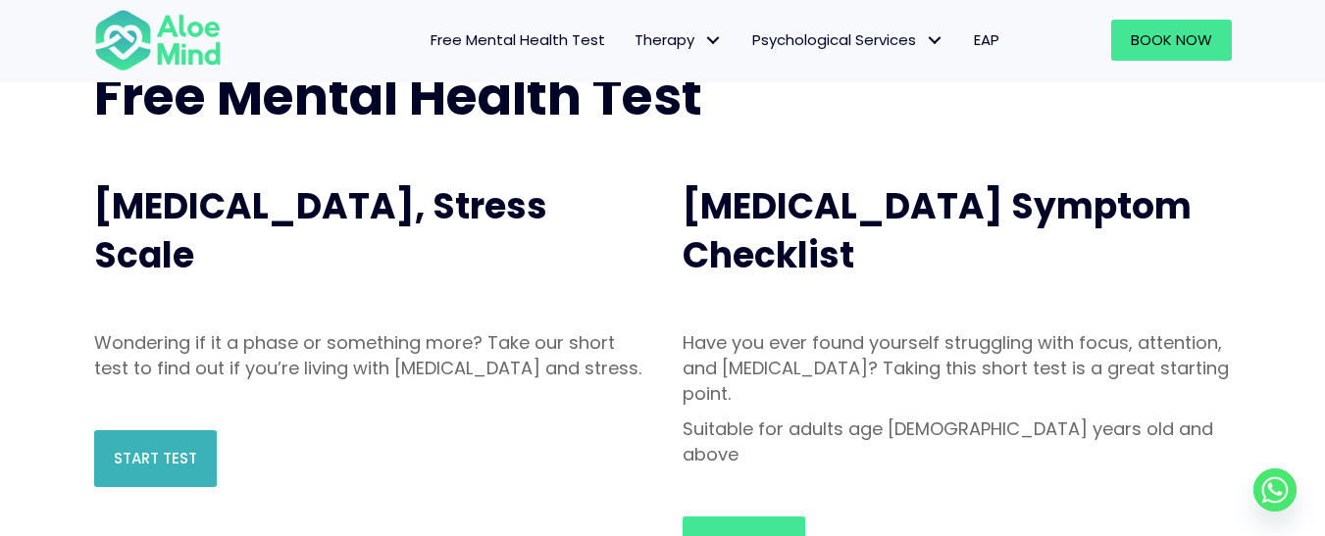  I want to click on a: Whatsapp, so click(1275, 490).